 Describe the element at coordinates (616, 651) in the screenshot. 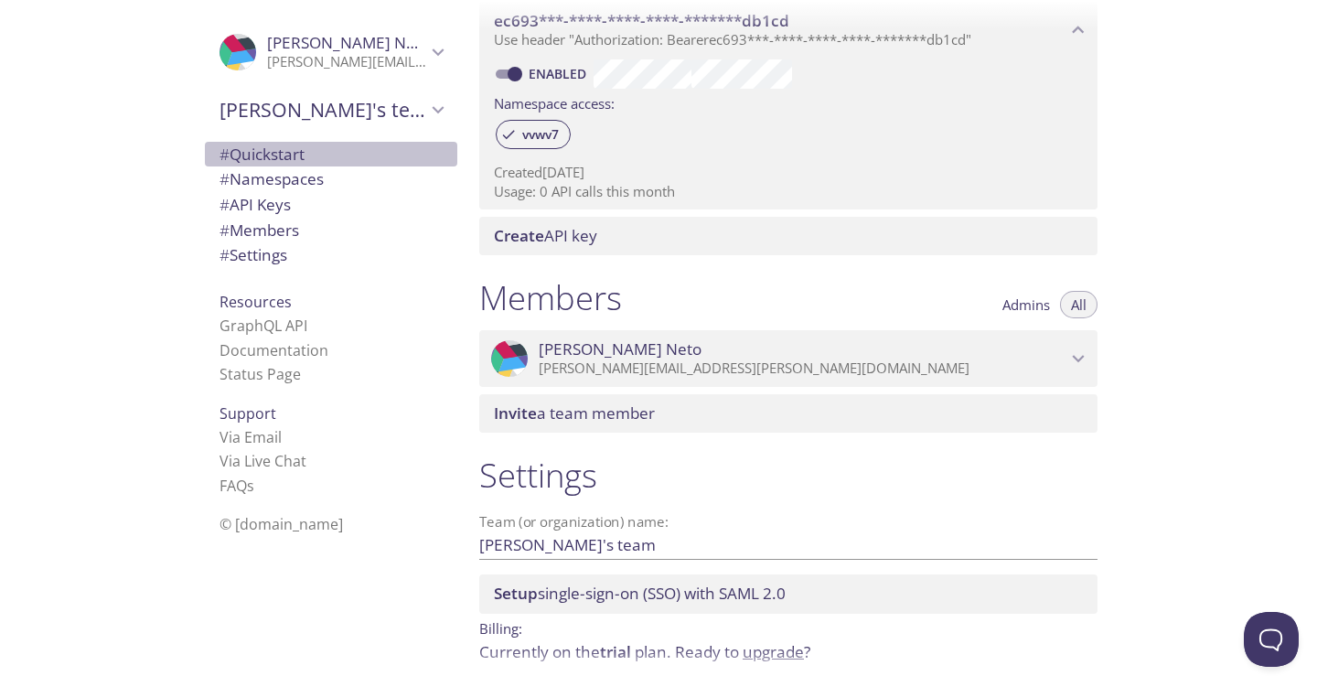

I see `span: trial` at that location.